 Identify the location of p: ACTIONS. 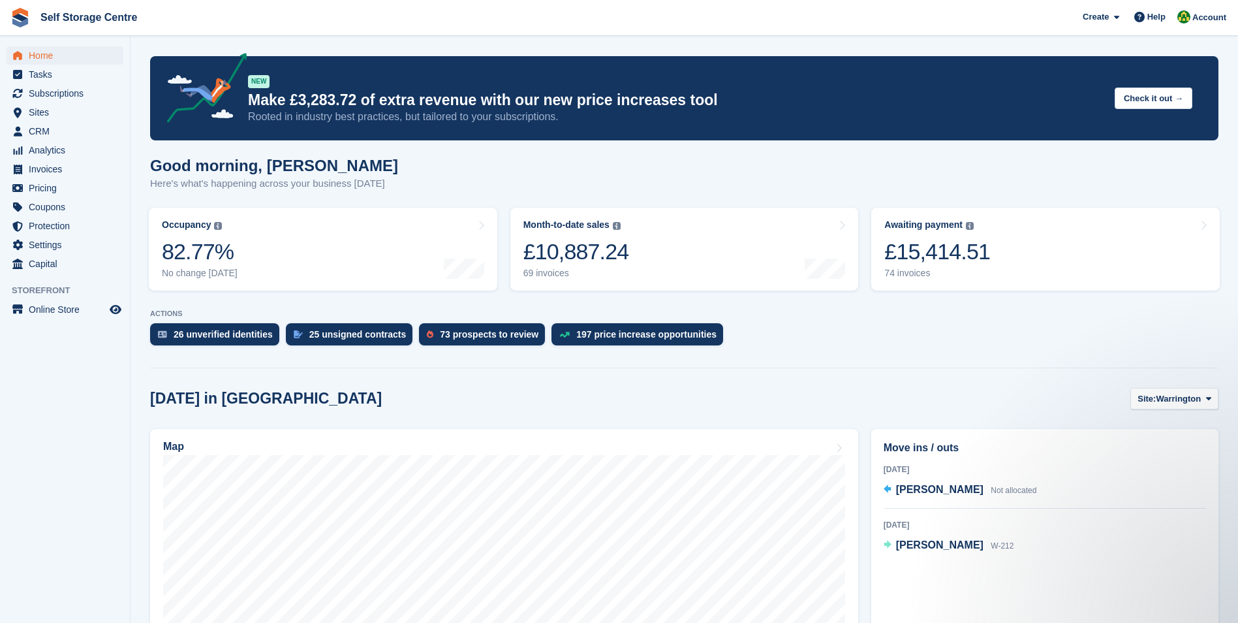
(684, 313).